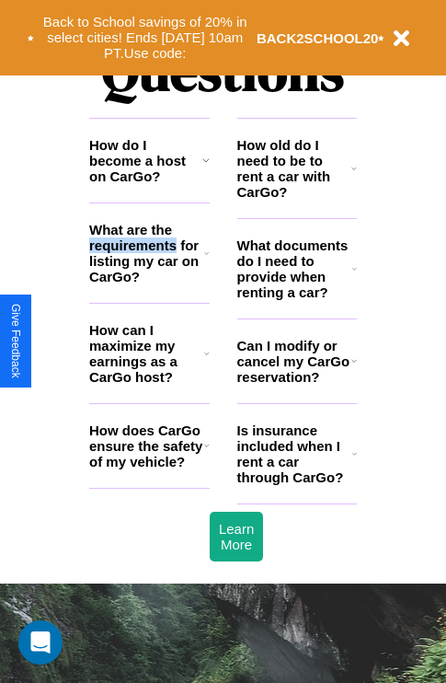 The image size is (446, 683). I want to click on div: Give Feedback, so click(16, 340).